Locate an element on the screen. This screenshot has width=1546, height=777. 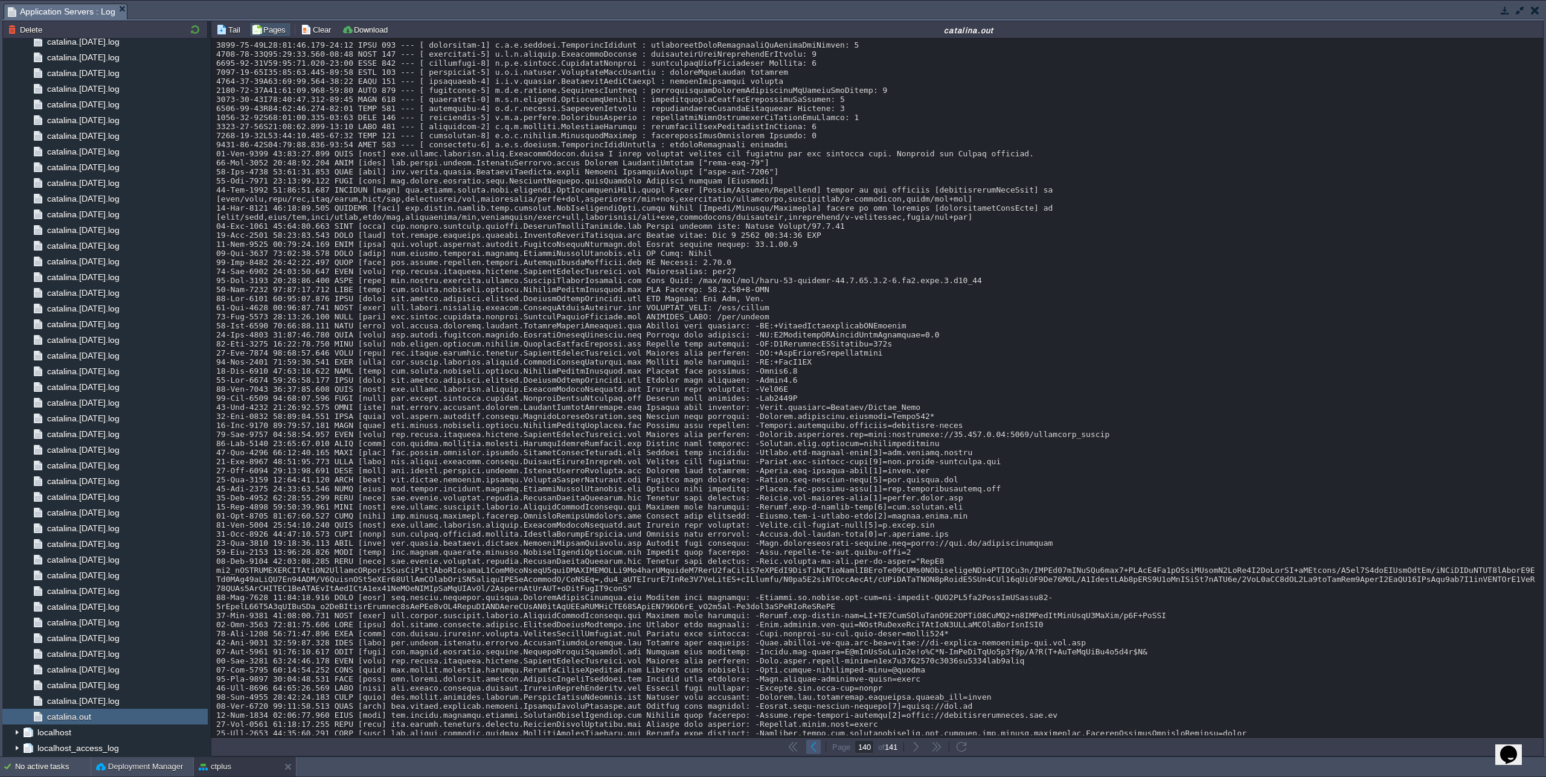
button: Download is located at coordinates (367, 30).